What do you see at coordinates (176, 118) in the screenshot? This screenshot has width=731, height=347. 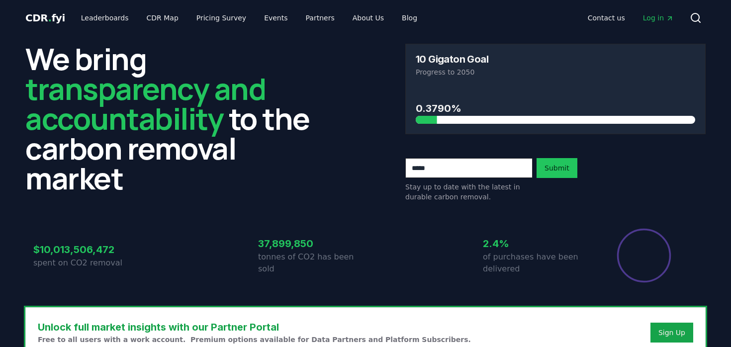 I see `h2: We bring to the carbon removal market` at bounding box center [176, 118].